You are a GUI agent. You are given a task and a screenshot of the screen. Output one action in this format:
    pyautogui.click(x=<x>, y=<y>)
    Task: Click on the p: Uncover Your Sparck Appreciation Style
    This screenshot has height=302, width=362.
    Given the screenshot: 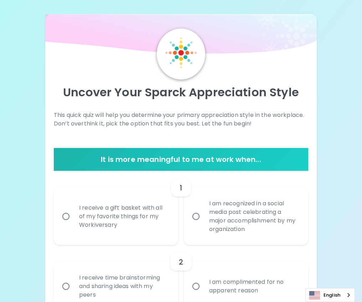 What is the action you would take?
    pyautogui.click(x=181, y=92)
    